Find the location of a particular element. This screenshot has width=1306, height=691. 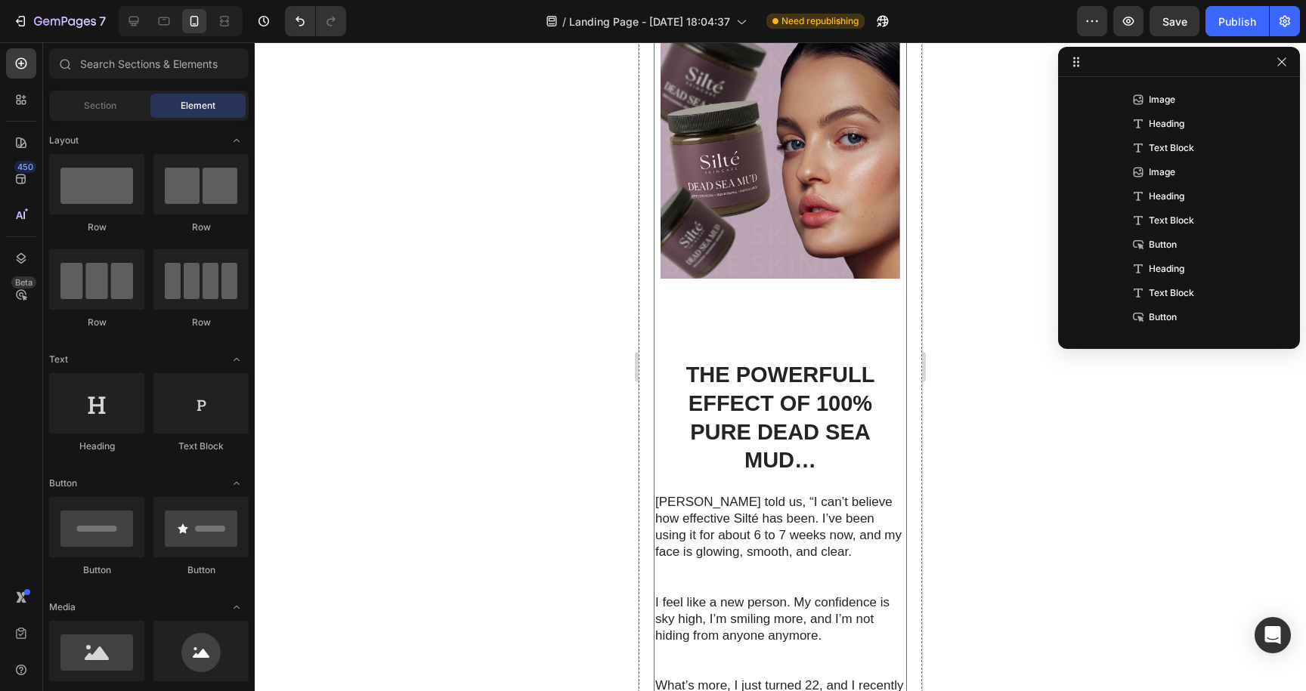

div: Open Intercom Messenger is located at coordinates (1272, 635).